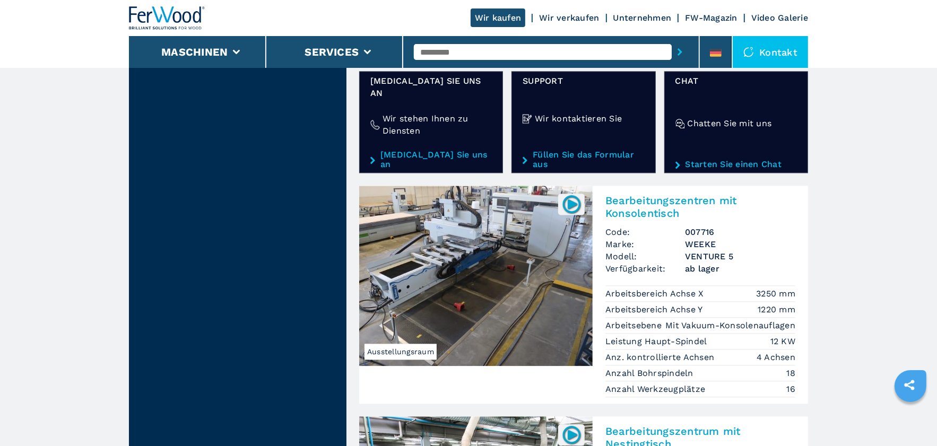  What do you see at coordinates (634, 326) in the screenshot?
I see `p: Arbeitsebene` at bounding box center [634, 326].